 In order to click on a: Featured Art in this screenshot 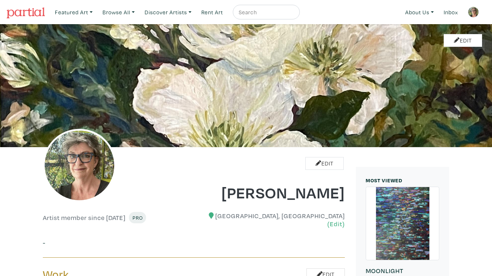, I will do `click(74, 12)`.